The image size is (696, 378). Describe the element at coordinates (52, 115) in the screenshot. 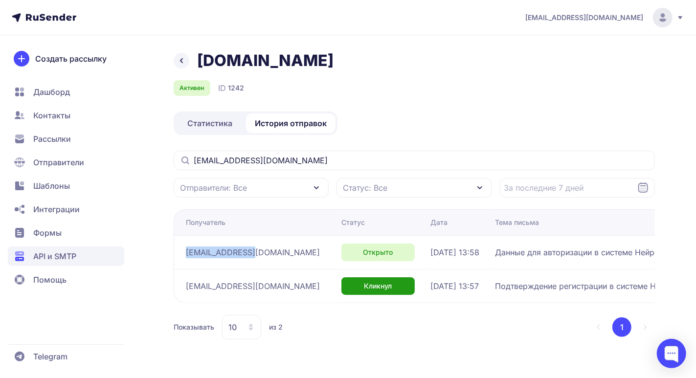

I see `span: Контакты` at that location.